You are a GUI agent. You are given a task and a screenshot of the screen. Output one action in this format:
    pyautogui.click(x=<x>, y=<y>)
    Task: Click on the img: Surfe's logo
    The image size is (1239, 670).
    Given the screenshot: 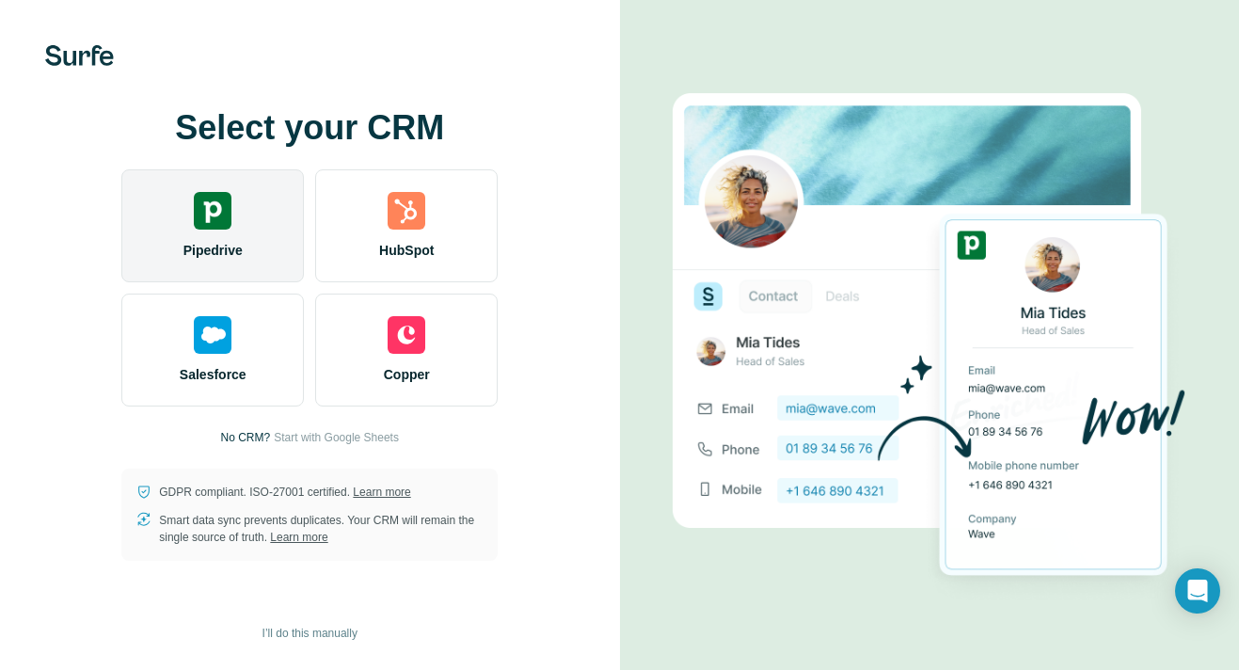 What is the action you would take?
    pyautogui.click(x=79, y=55)
    